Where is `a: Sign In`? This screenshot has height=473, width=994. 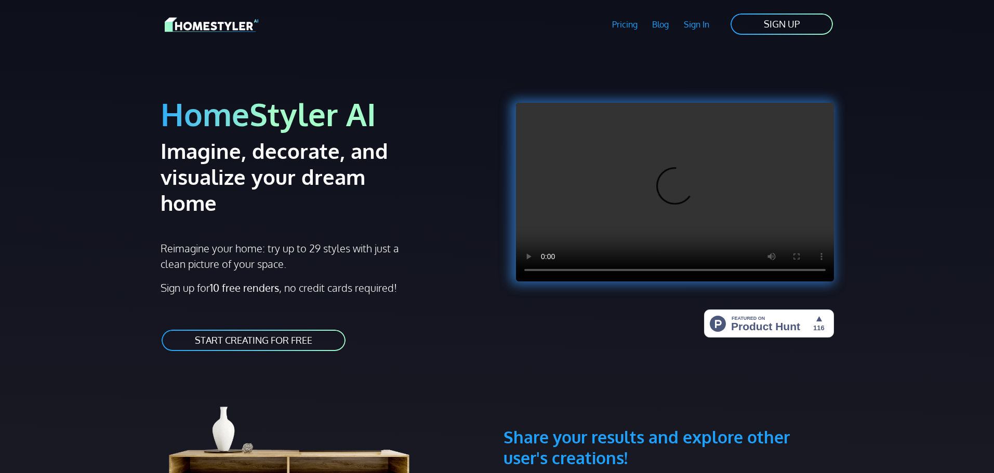
a: Sign In is located at coordinates (697, 24).